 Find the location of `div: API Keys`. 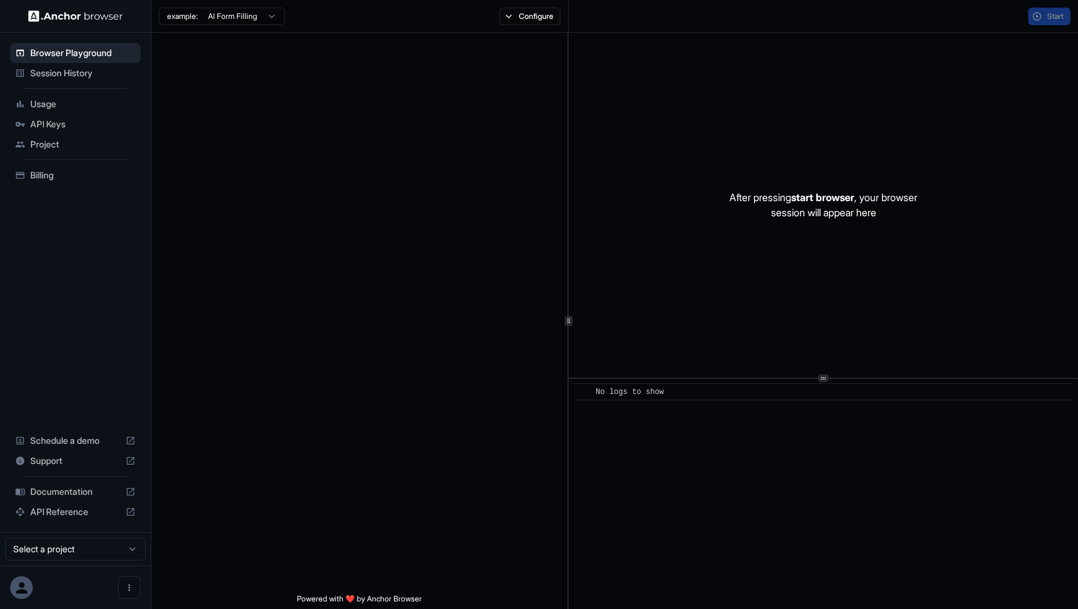

div: API Keys is located at coordinates (75, 124).